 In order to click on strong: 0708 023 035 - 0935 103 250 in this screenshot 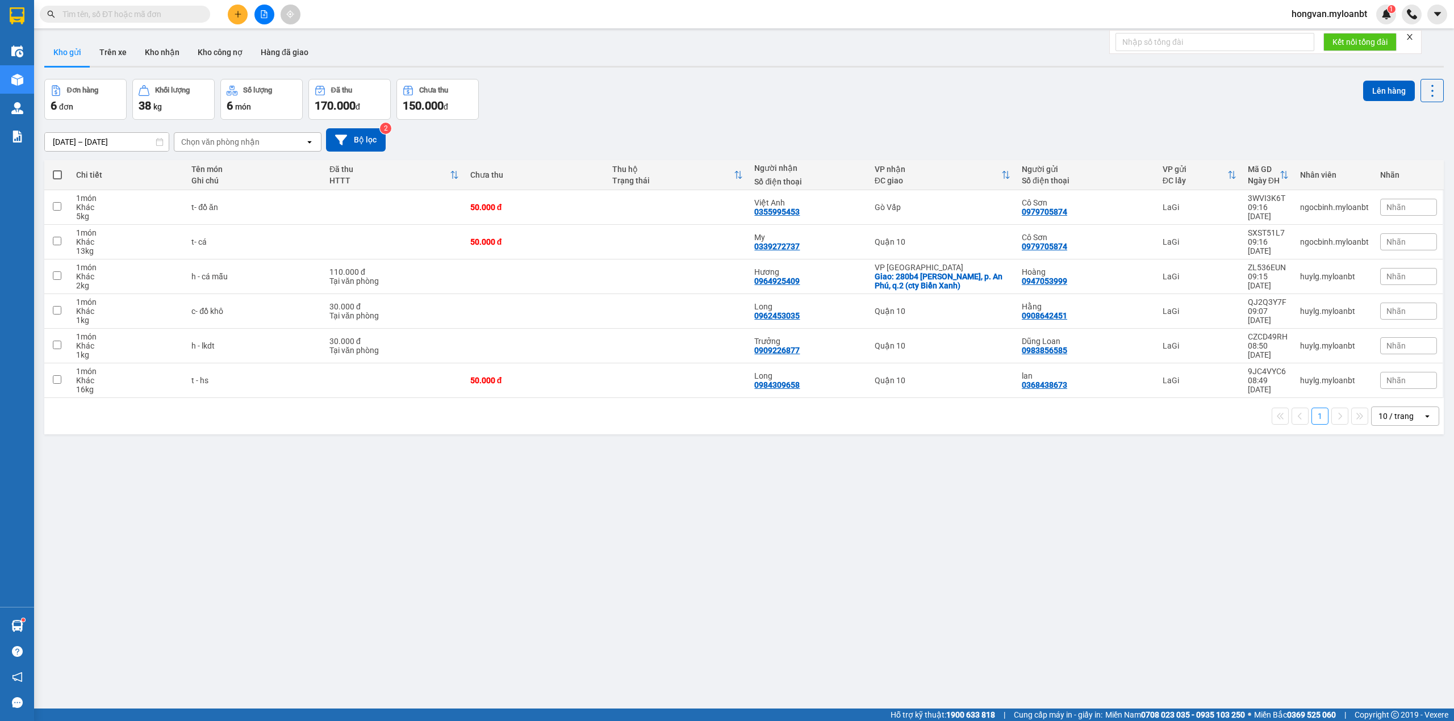, I will do `click(1193, 715)`.